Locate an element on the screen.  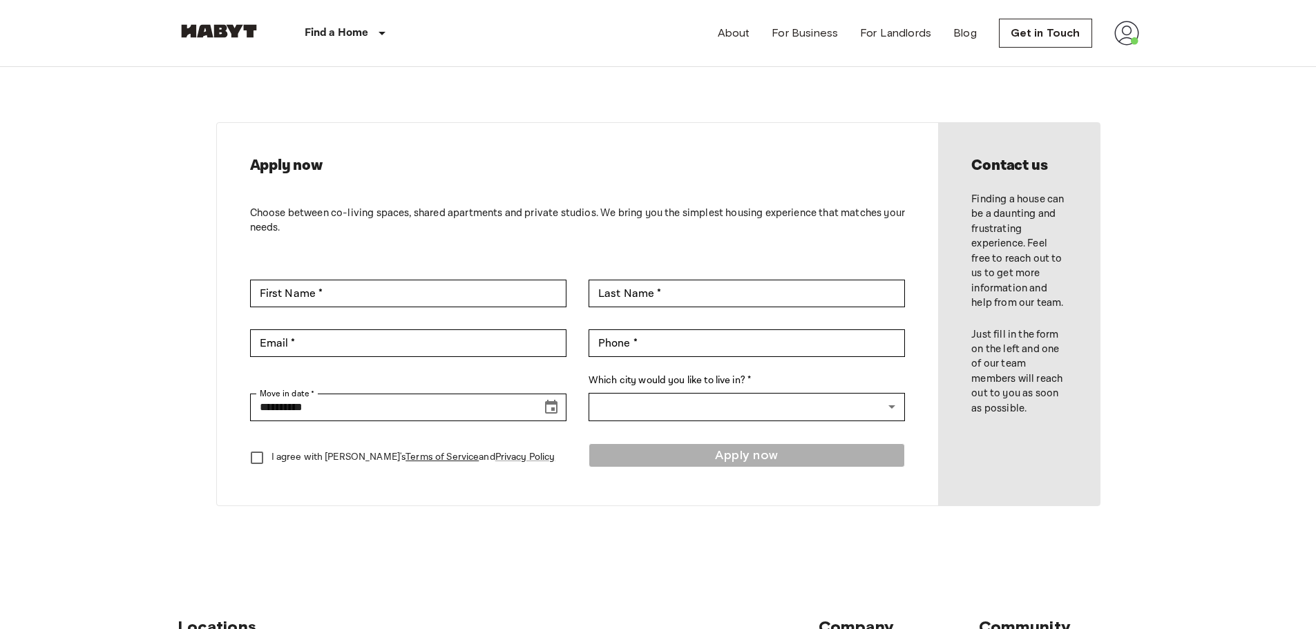
label: Which city would you like to live in? * is located at coordinates (747, 381).